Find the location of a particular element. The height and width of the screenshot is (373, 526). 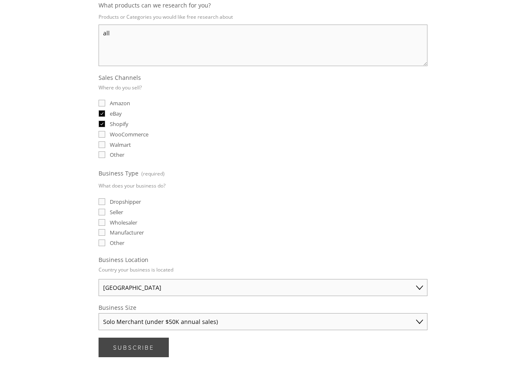

p: Where do you sell? is located at coordinates (120, 87).